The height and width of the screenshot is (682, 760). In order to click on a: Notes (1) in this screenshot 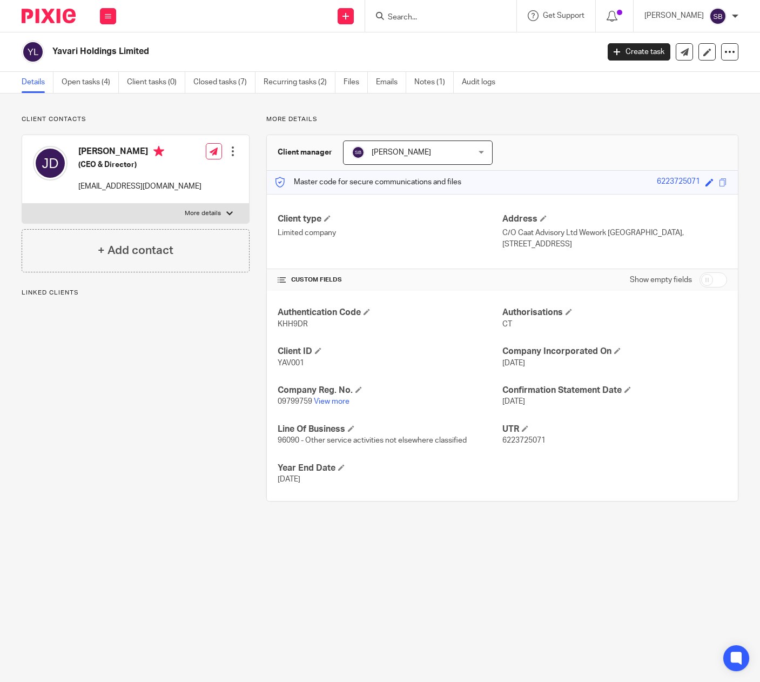, I will do `click(434, 82)`.